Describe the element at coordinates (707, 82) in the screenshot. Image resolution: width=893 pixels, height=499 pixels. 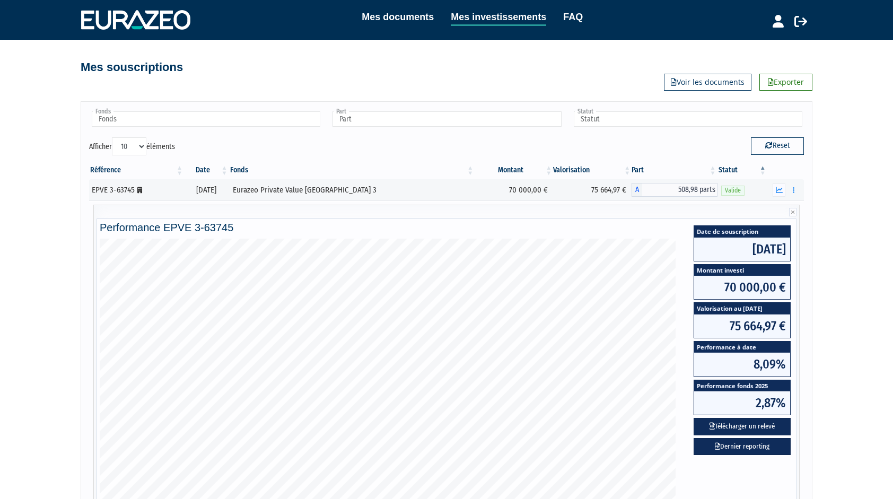
I see `a: Voir les documents` at that location.